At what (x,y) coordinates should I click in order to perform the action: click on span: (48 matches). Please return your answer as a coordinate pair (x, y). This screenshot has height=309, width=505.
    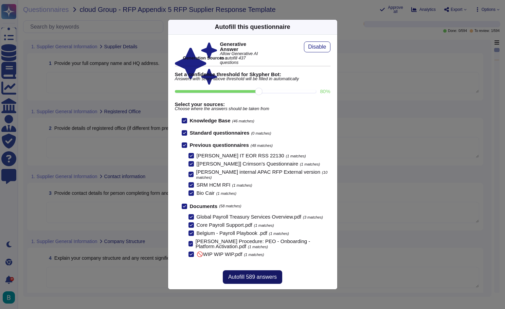
    Looking at the image, I should click on (262, 145).